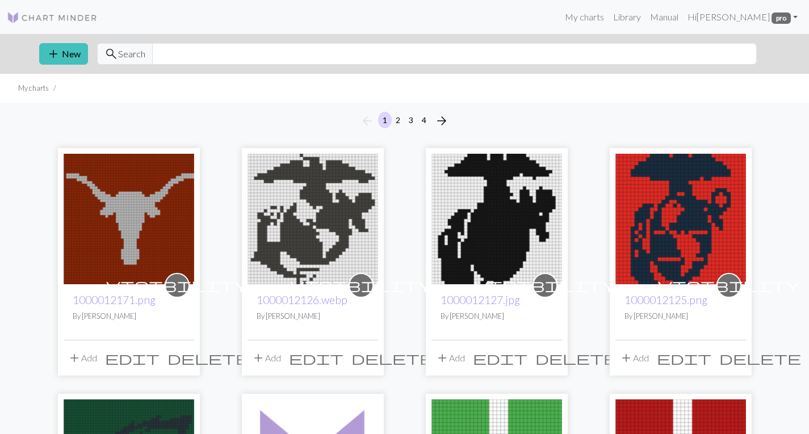 Image resolution: width=809 pixels, height=434 pixels. I want to click on button: 3, so click(411, 120).